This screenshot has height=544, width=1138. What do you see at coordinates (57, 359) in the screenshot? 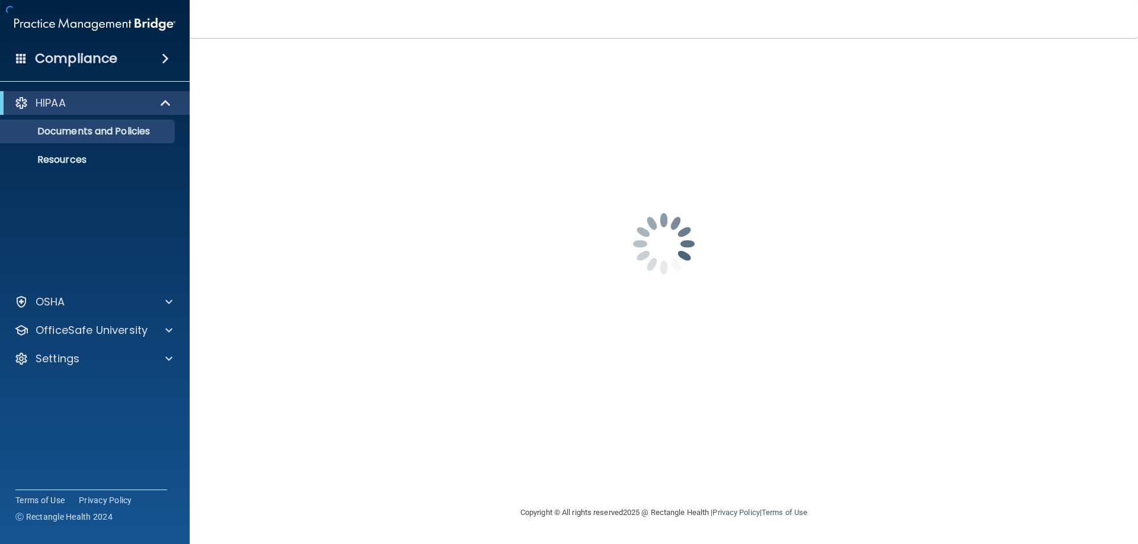
I see `p: Settings` at bounding box center [57, 359].